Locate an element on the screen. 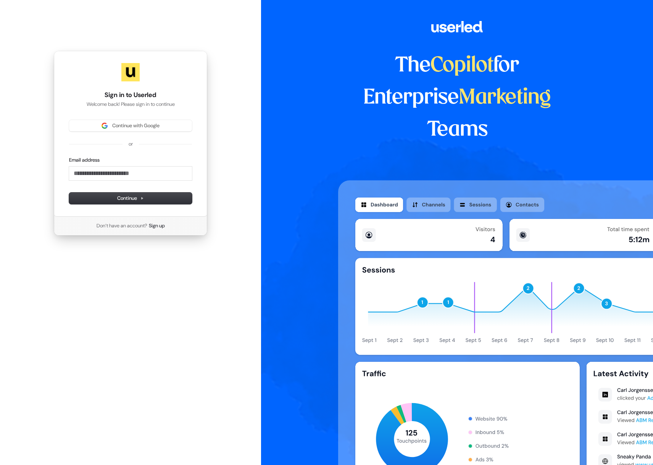 Image resolution: width=653 pixels, height=465 pixels. img: Sign in with Google is located at coordinates (105, 126).